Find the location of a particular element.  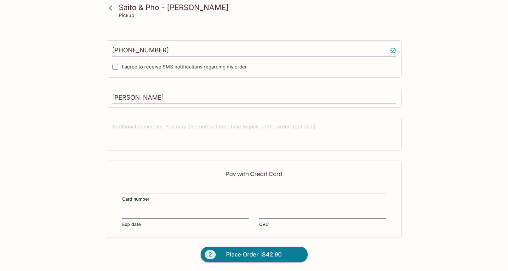

span: Card number is located at coordinates (136, 199).